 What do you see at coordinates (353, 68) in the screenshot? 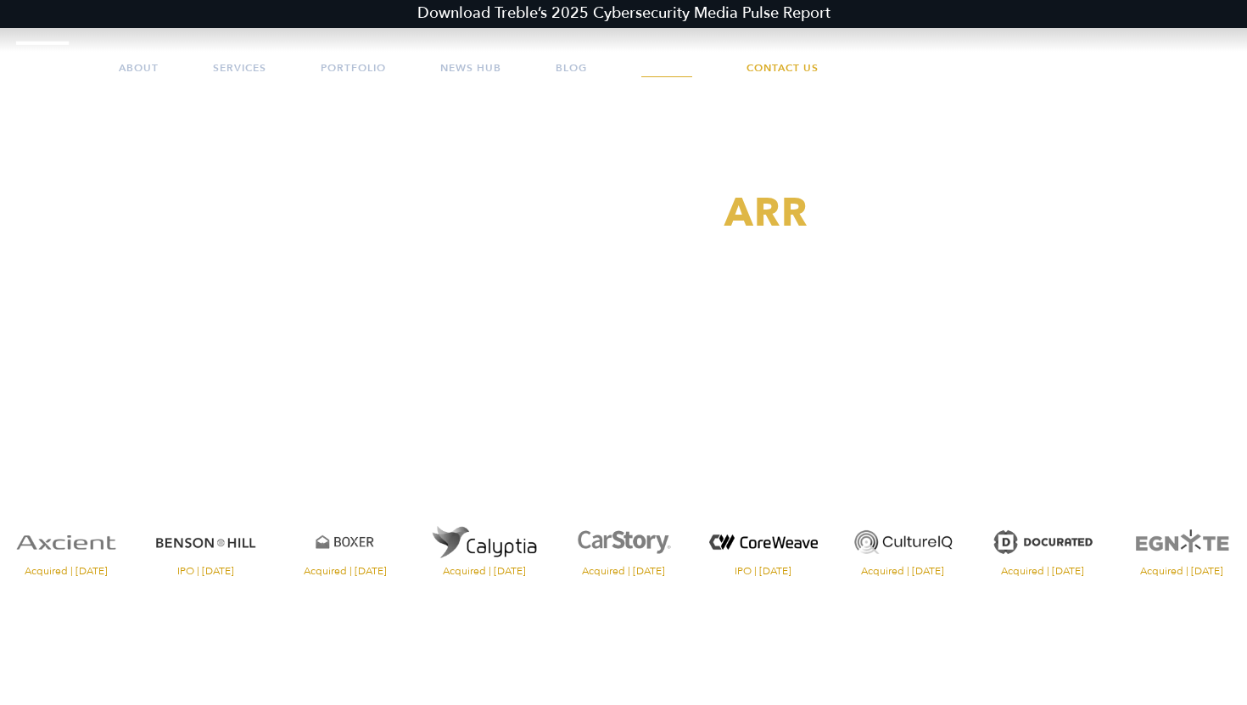
I see `a: Portfolio` at bounding box center [353, 68].